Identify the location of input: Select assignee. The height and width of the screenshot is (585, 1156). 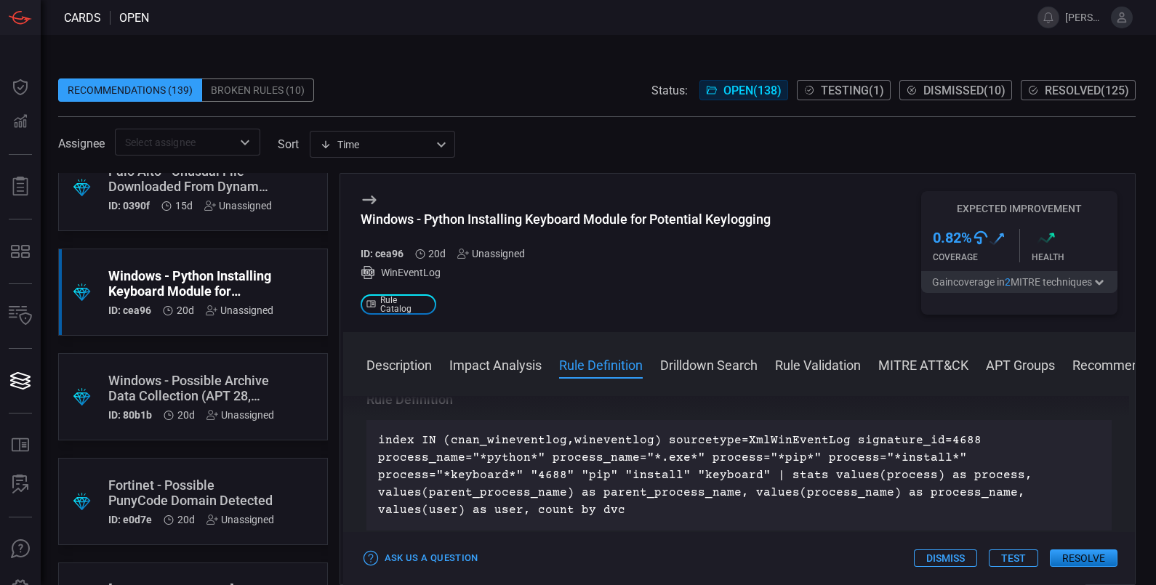
(175, 142).